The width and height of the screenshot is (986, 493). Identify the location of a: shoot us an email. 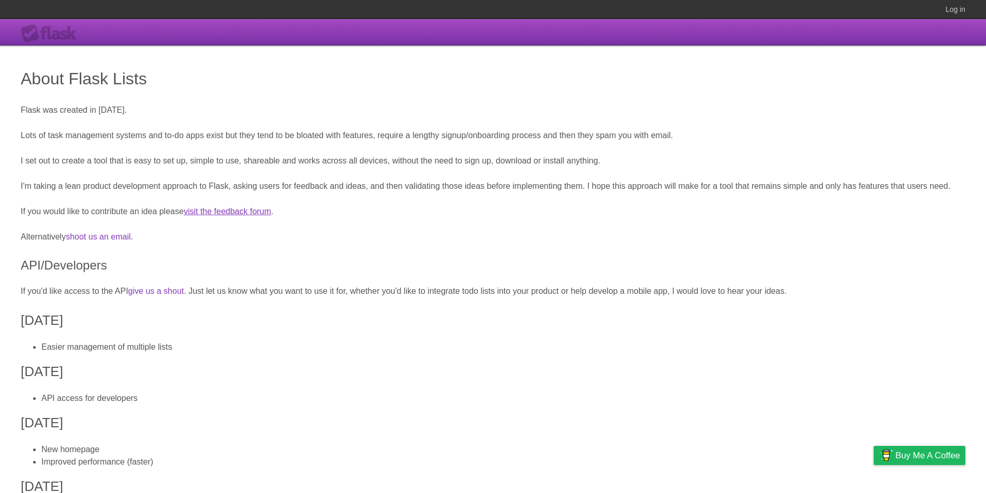
(98, 237).